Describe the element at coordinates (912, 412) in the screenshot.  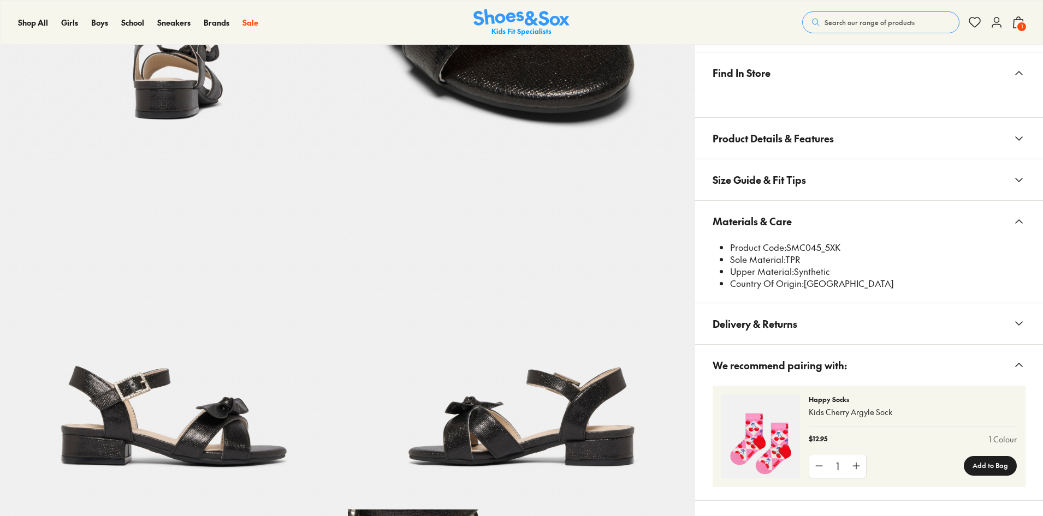
I see `p: Kids Cherry Argyle Sock` at that location.